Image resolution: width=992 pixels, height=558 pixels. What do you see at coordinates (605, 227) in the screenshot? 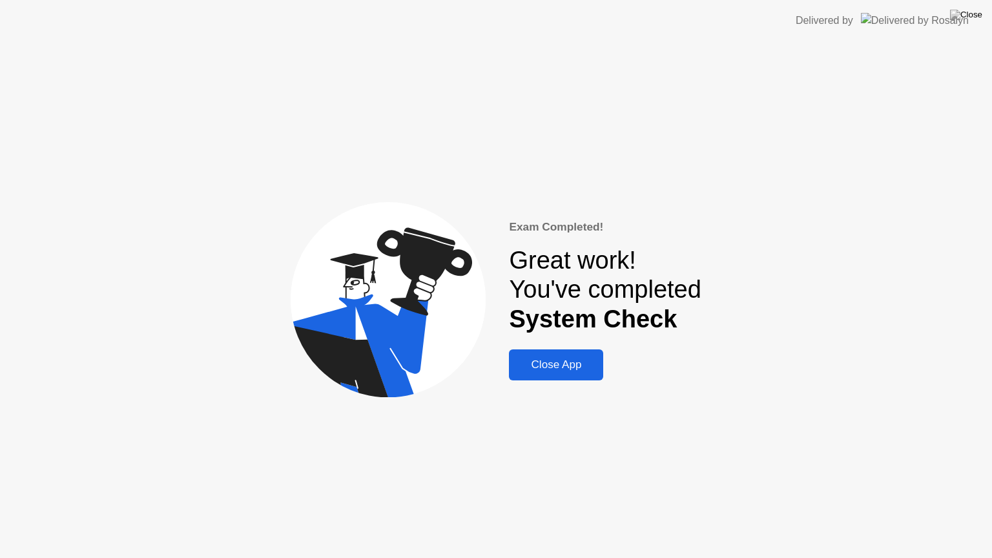
I see `div: Exam Completed!` at bounding box center [605, 227].